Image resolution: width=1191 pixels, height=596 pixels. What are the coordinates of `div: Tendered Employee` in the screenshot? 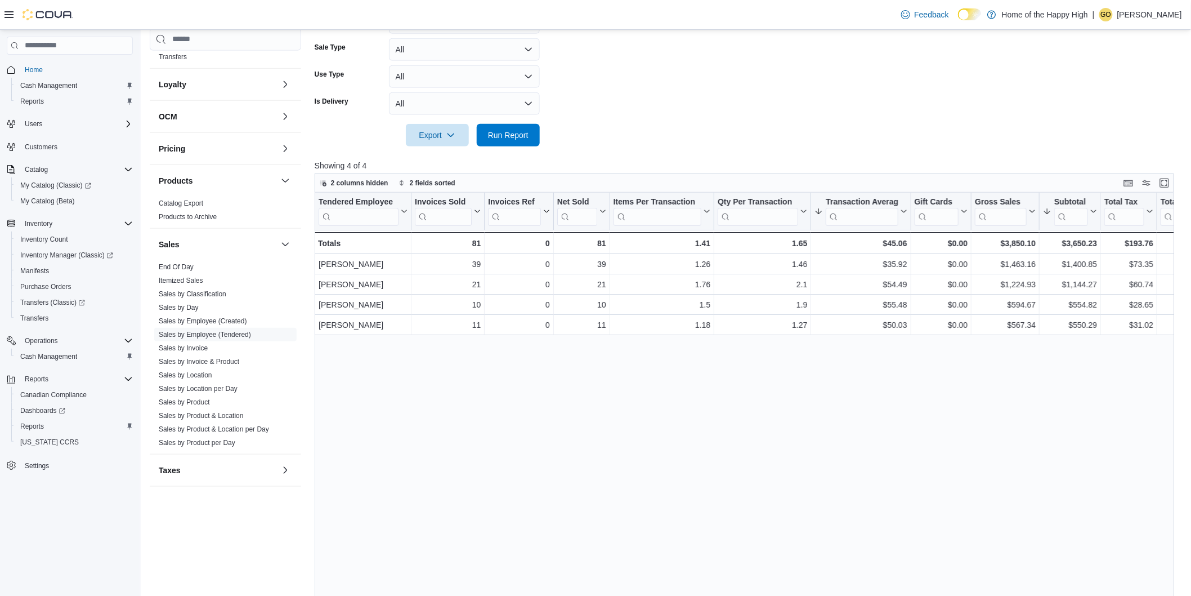 It's located at (359, 211).